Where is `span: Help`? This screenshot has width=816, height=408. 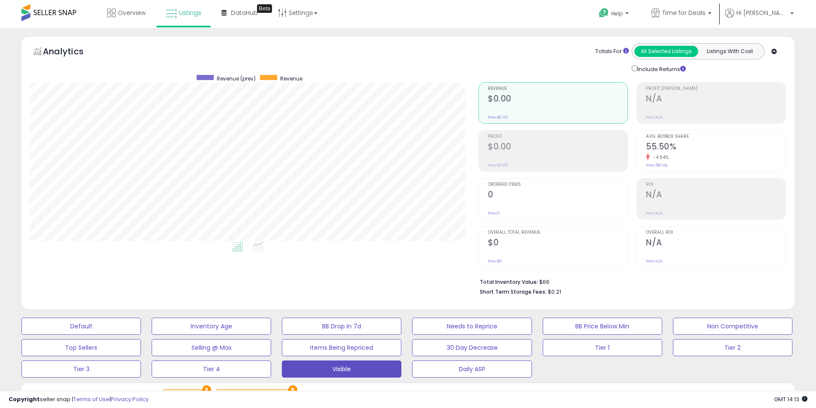 span: Help is located at coordinates (617, 13).